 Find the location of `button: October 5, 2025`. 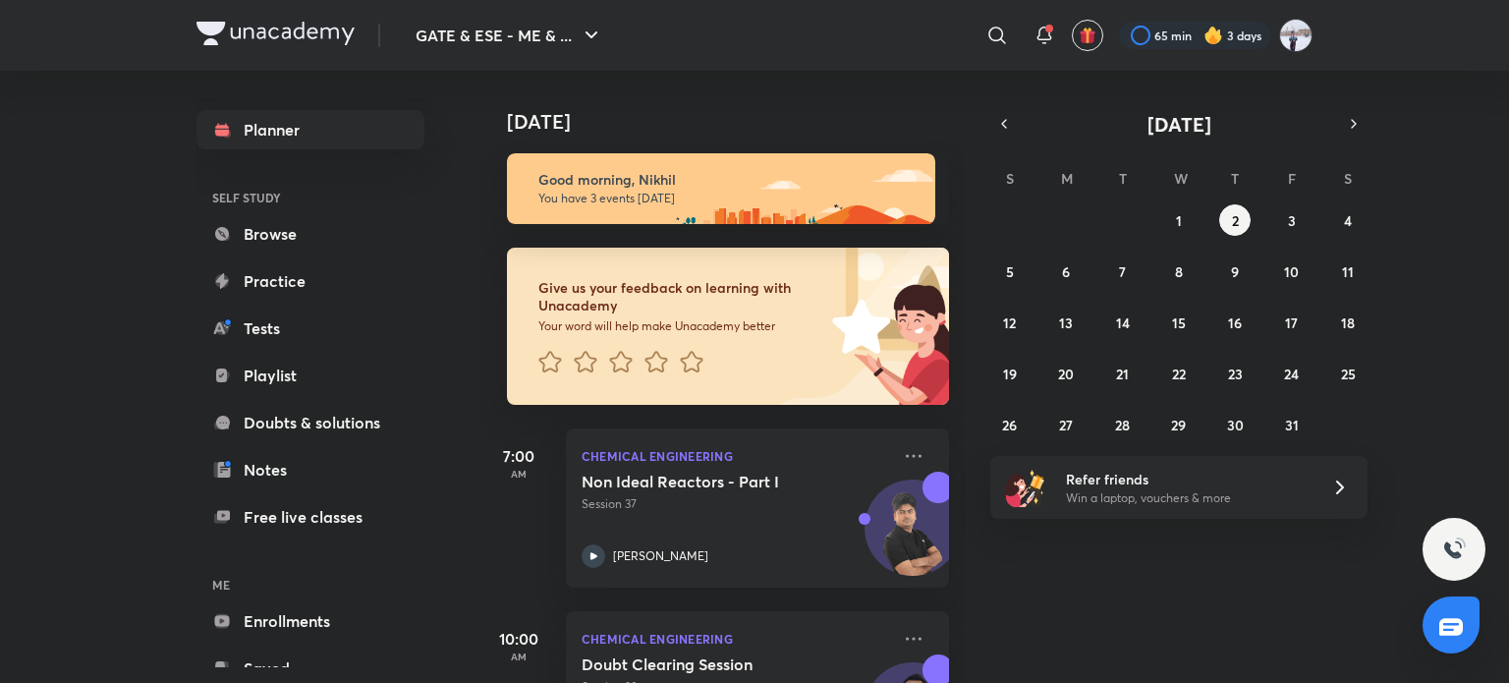

button: October 5, 2025 is located at coordinates (1010, 271).